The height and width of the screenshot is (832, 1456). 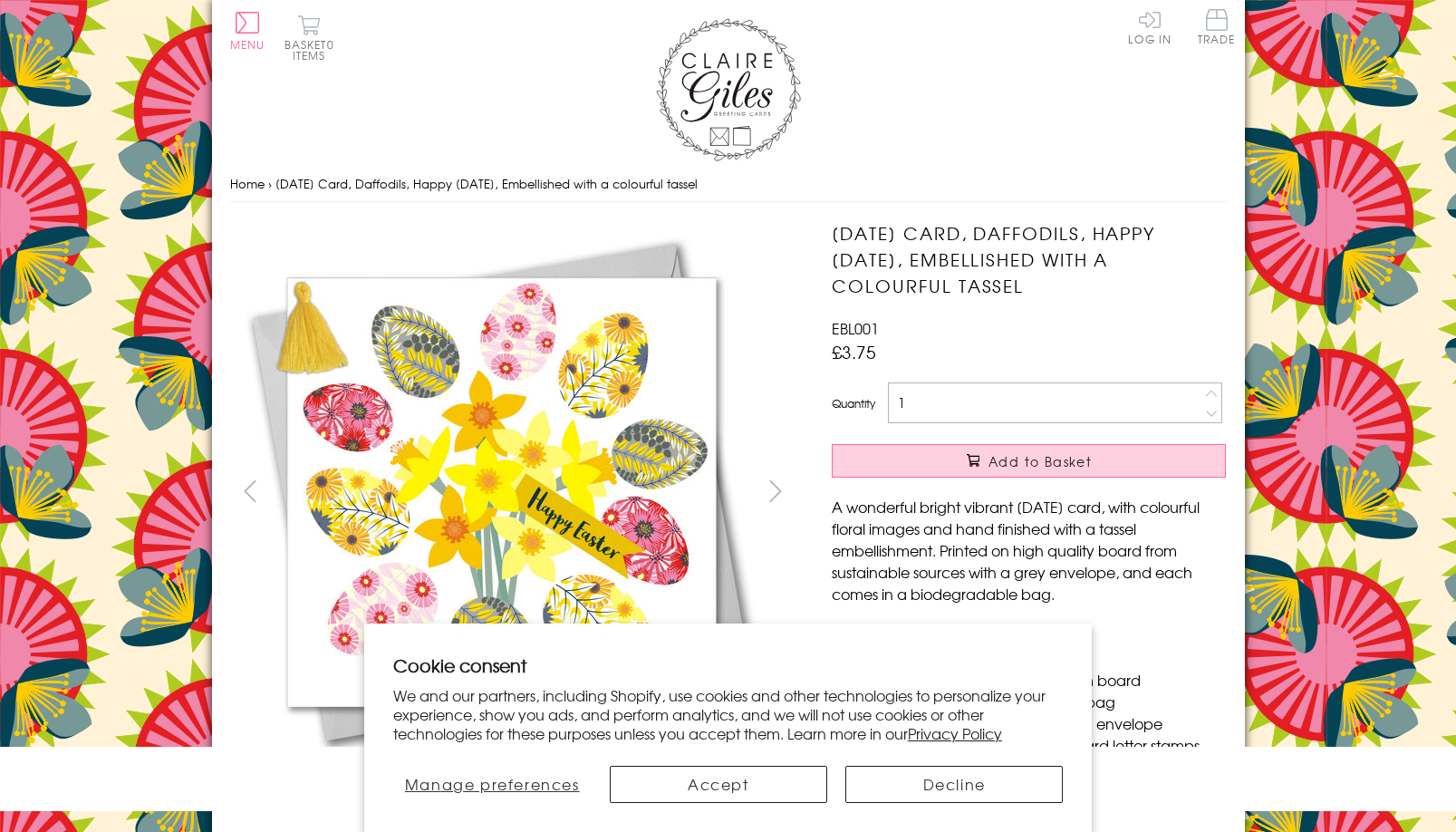 What do you see at coordinates (492, 784) in the screenshot?
I see `button: Manage preferences` at bounding box center [492, 784].